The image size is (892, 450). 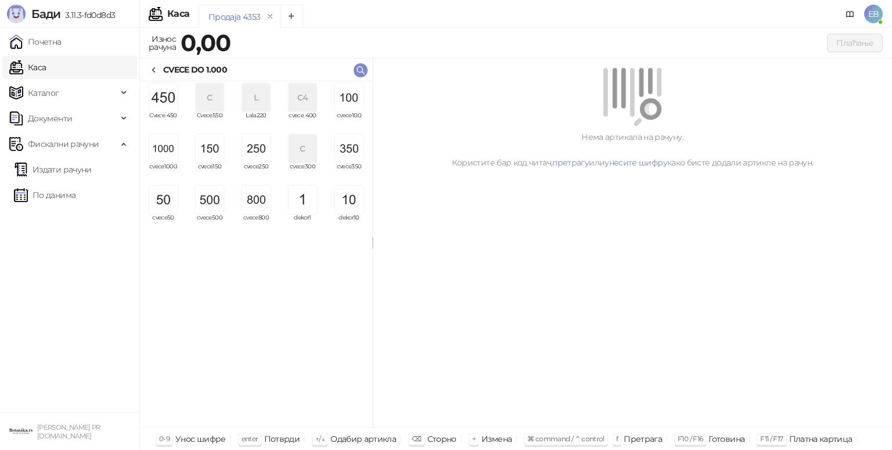 I want to click on span: cvece 400, so click(x=303, y=121).